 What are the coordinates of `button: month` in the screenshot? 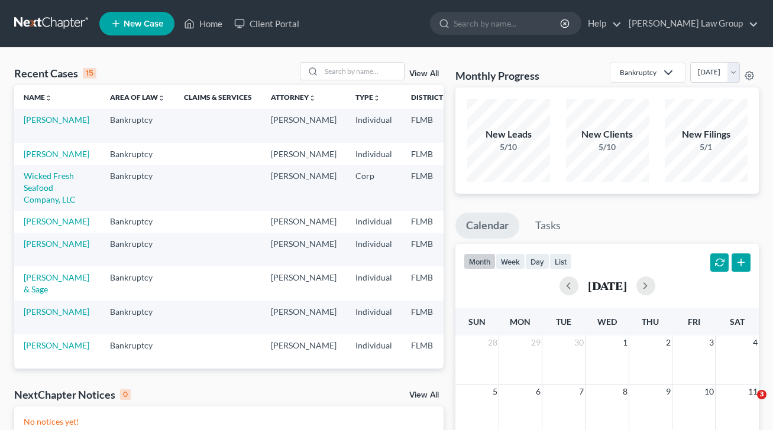 It's located at (480, 261).